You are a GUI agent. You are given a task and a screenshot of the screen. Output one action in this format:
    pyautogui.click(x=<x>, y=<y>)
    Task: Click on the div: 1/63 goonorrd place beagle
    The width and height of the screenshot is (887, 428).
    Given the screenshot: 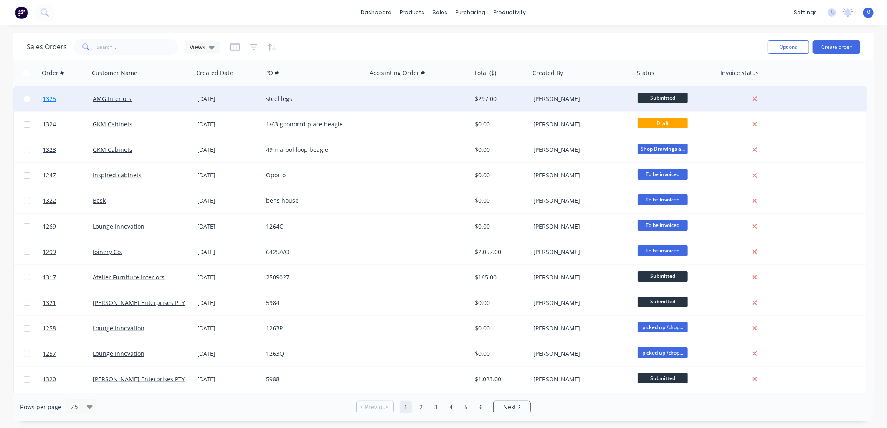 What is the action you would take?
    pyautogui.click(x=312, y=124)
    